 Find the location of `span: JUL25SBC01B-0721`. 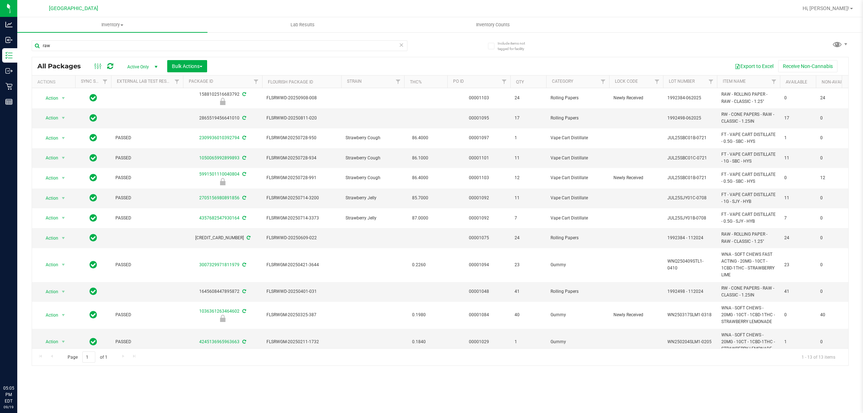

span: JUL25SBC01B-0721 is located at coordinates (690, 178).